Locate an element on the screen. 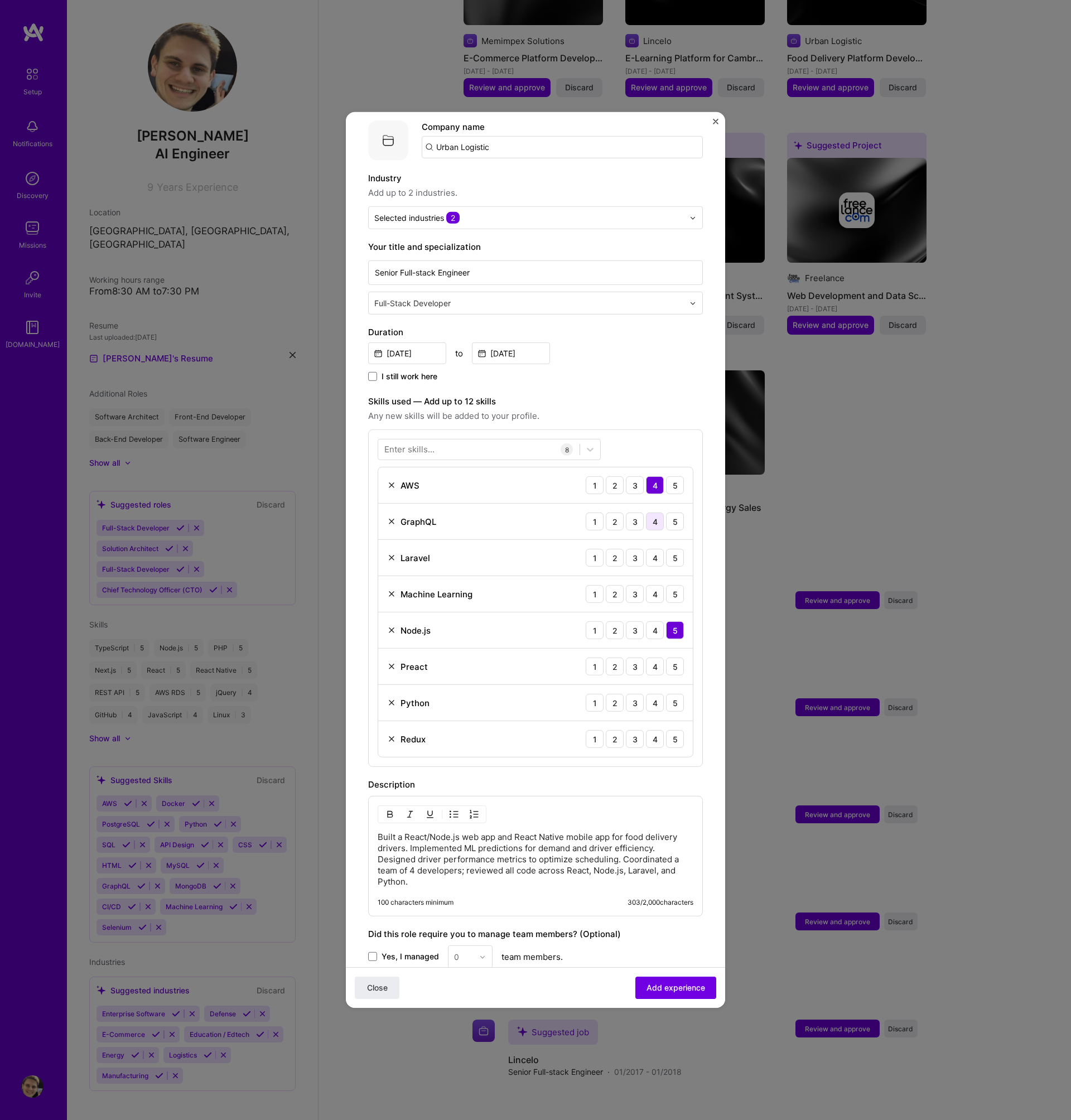  div: Redux is located at coordinates (413, 739).